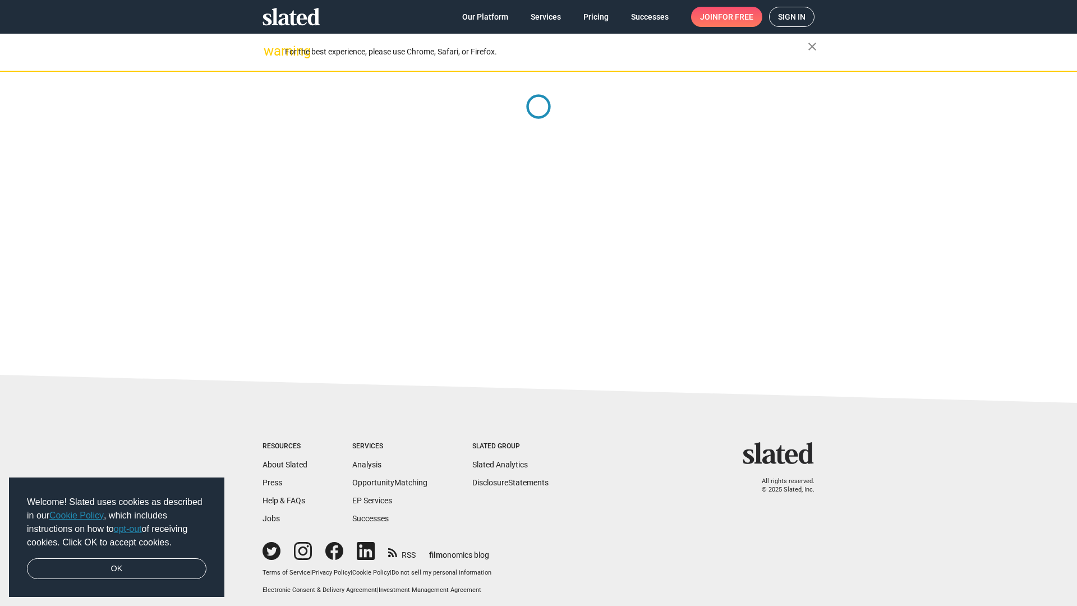 The width and height of the screenshot is (1077, 606). I want to click on a: Help & FAQs, so click(284, 500).